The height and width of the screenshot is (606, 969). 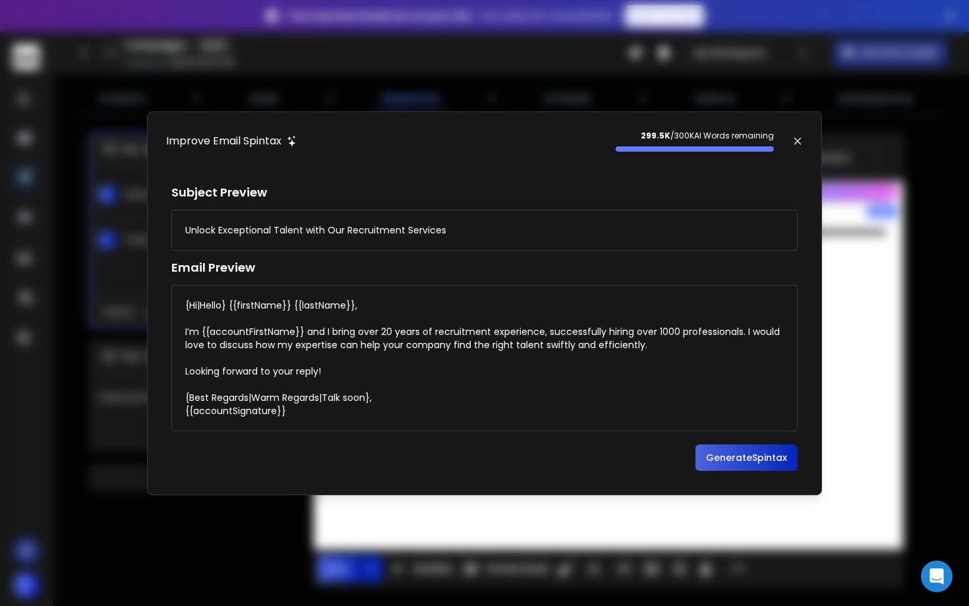 What do you see at coordinates (485, 268) in the screenshot?
I see `h1: Email Preview` at bounding box center [485, 268].